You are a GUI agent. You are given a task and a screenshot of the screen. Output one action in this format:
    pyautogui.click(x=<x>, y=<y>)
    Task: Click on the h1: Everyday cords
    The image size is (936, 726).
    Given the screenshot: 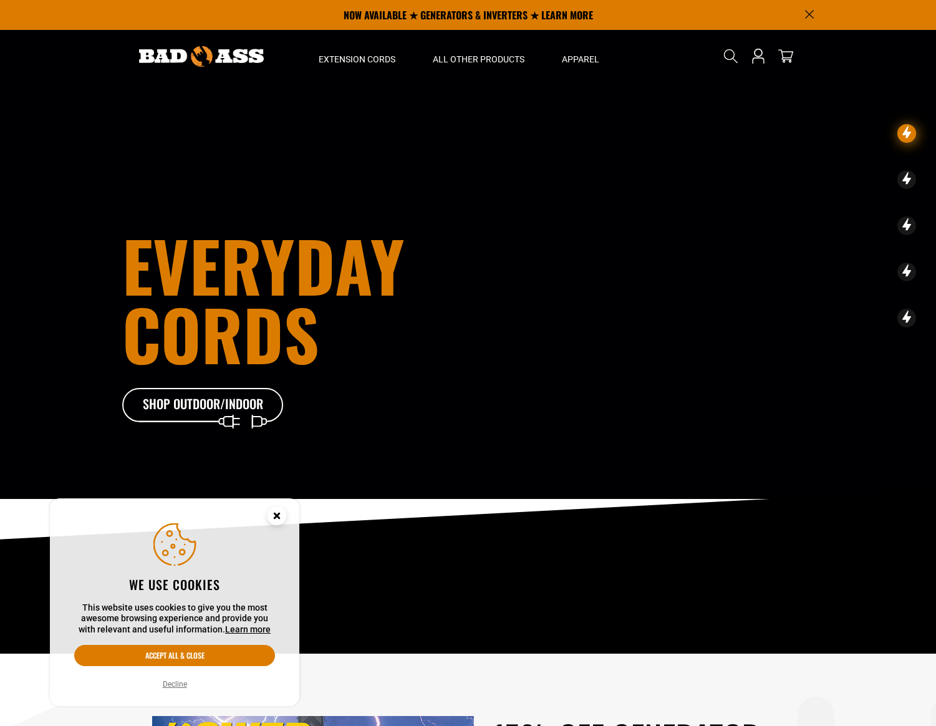 What is the action you would take?
    pyautogui.click(x=330, y=299)
    